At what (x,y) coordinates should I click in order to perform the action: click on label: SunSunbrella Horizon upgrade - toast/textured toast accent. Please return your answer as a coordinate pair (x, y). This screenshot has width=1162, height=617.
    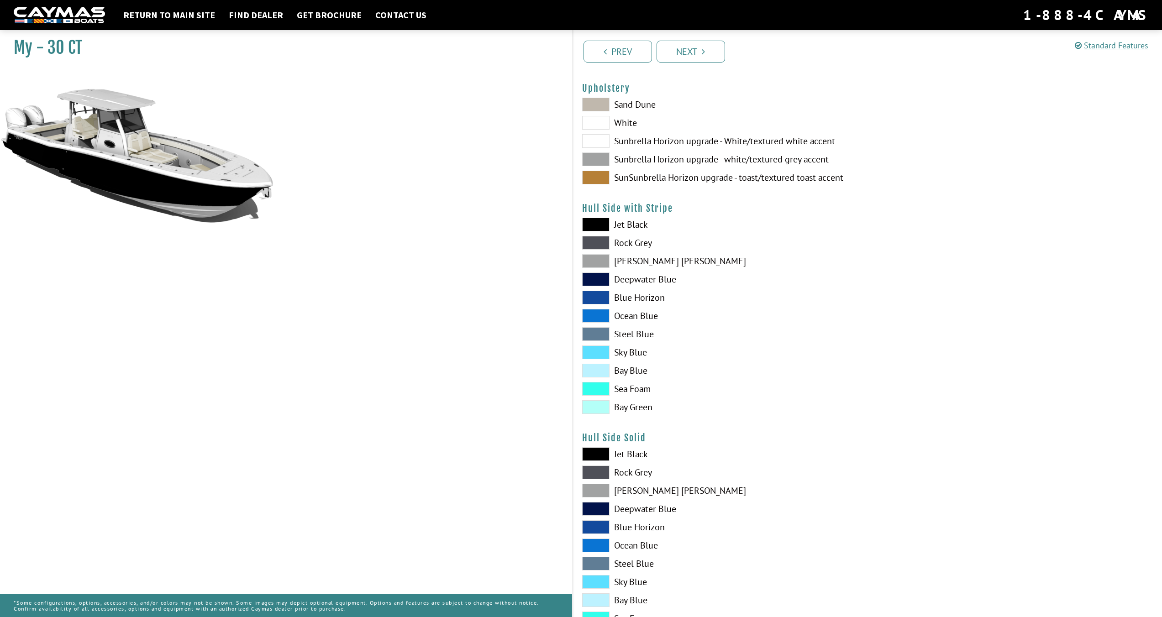
    Looking at the image, I should click on (720, 178).